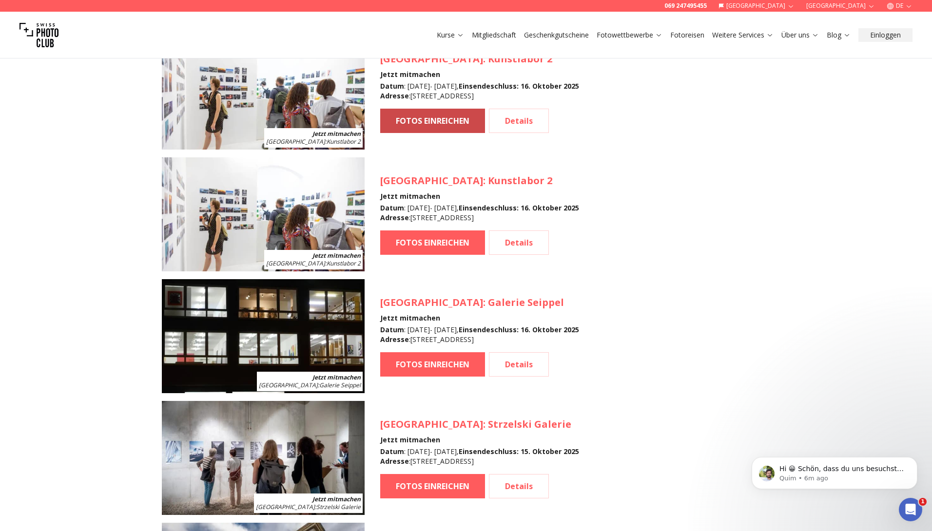  Describe the element at coordinates (885, 35) in the screenshot. I see `button: Einloggen` at that location.